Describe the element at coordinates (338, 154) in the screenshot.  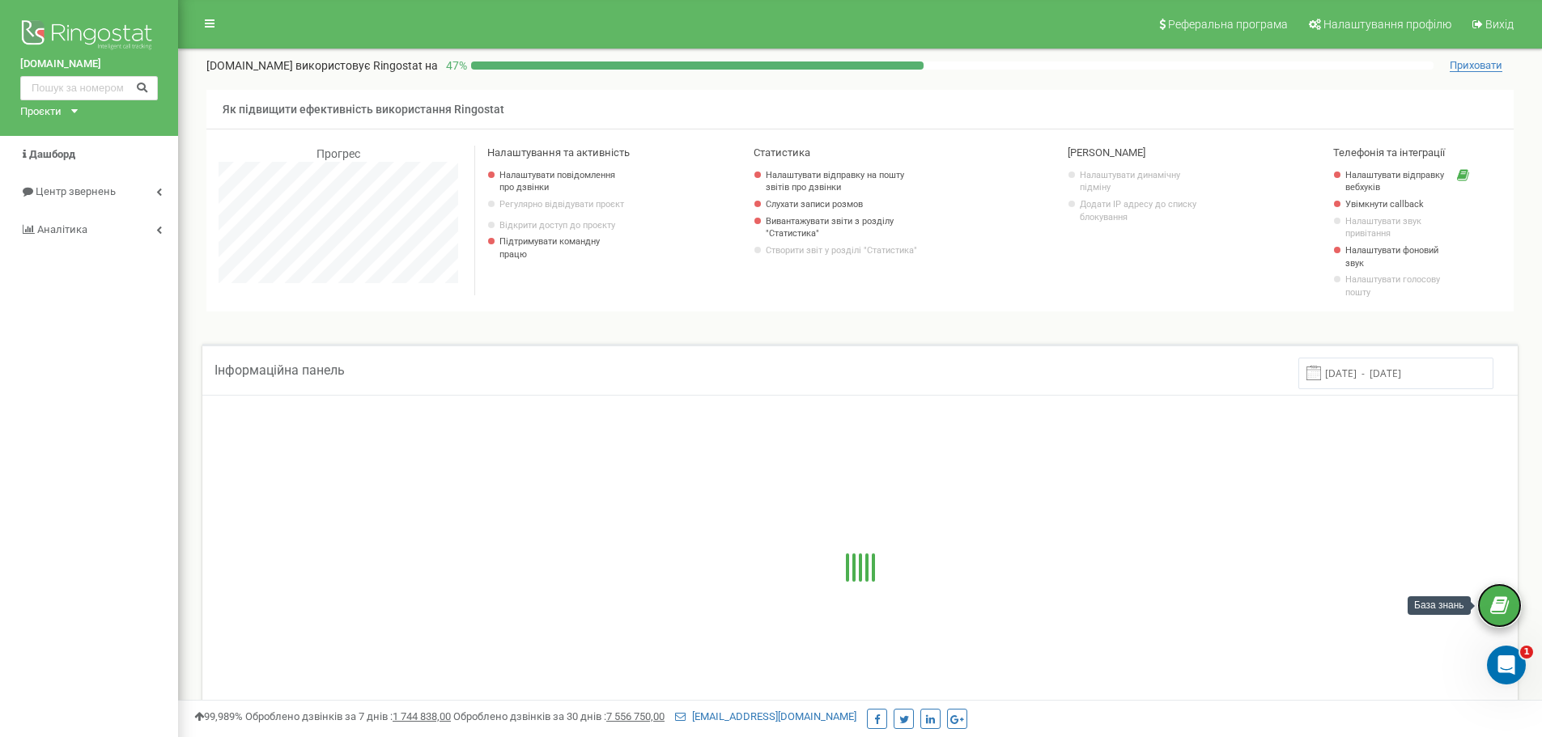
I see `span: Прогрес` at that location.